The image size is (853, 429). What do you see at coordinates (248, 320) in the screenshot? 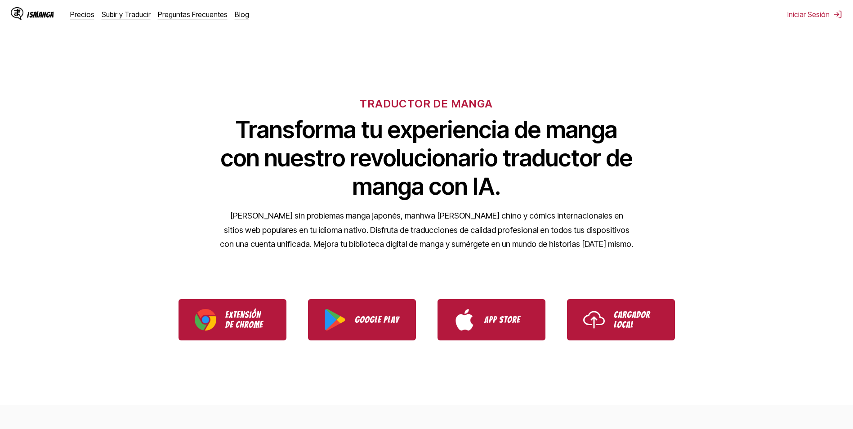
I see `p: Extensión de Chrome` at bounding box center [248, 320].